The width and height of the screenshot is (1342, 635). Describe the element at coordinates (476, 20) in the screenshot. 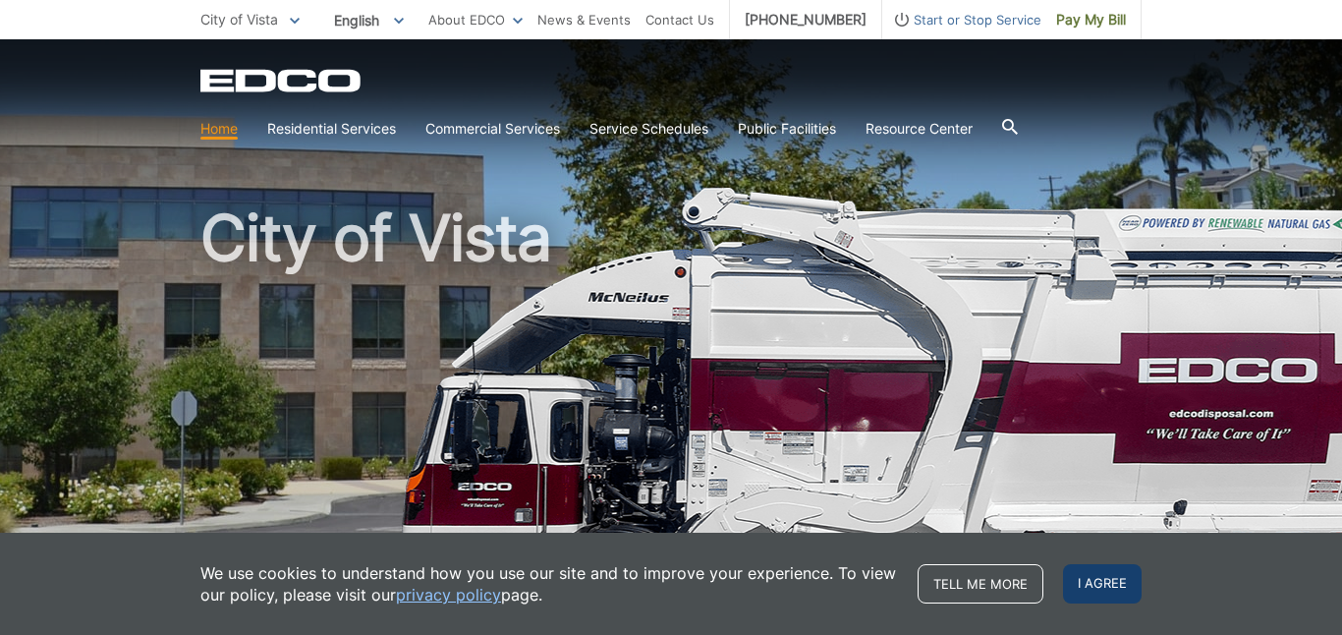

I see `a: About EDCO` at that location.